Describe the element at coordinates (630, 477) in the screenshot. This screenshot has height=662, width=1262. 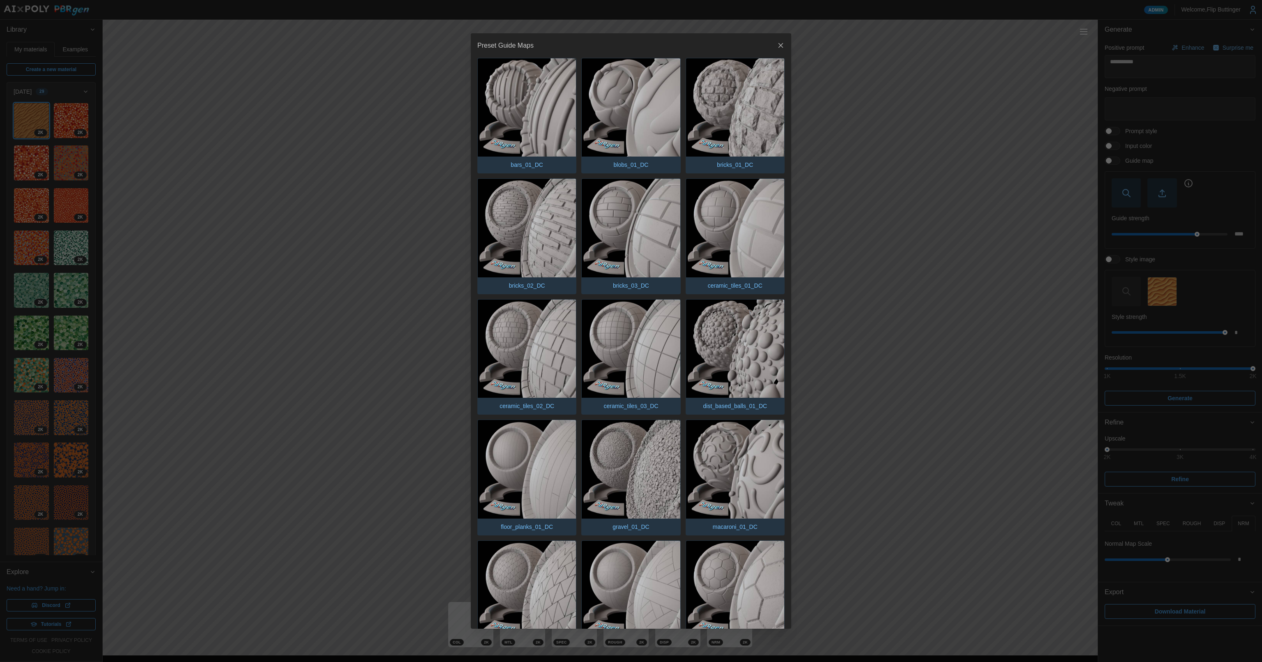
I see `button: gravel_01_DC.pnggravel_01_DC` at that location.